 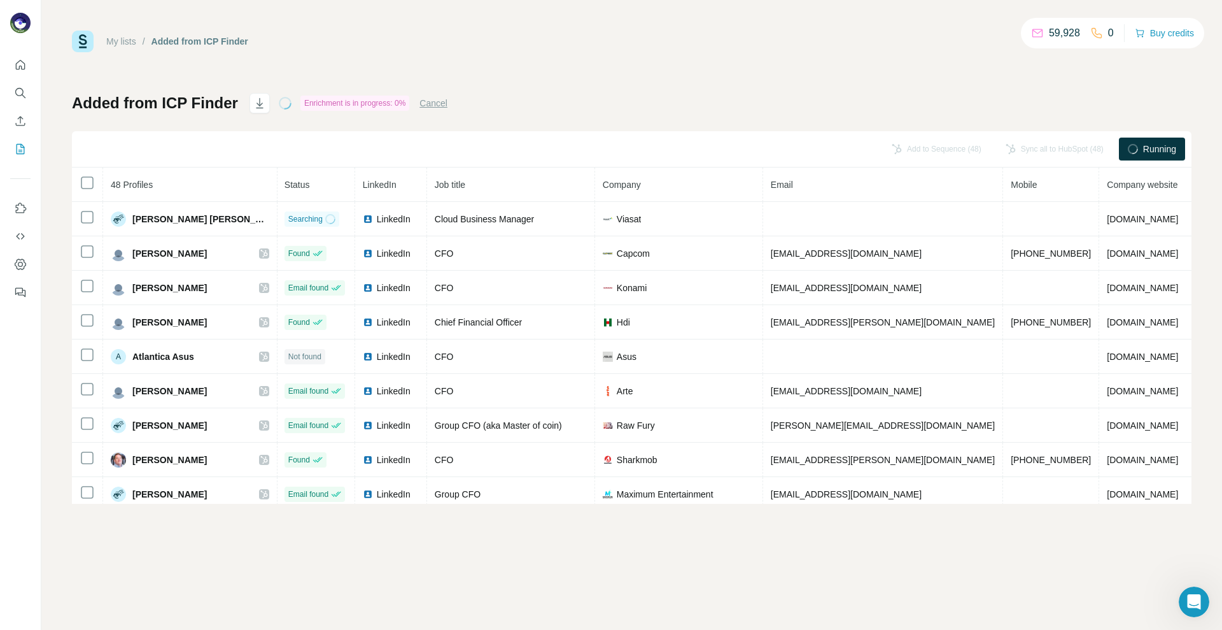 I want to click on h1: Added from ICP Finder, so click(x=155, y=103).